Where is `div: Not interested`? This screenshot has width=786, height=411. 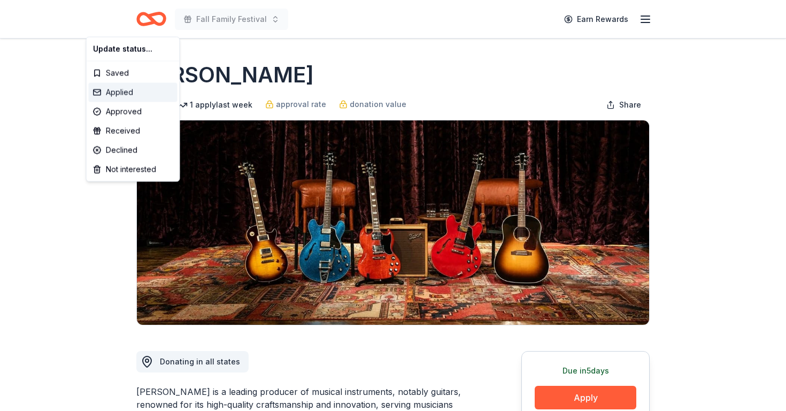
div: Not interested is located at coordinates (133, 170).